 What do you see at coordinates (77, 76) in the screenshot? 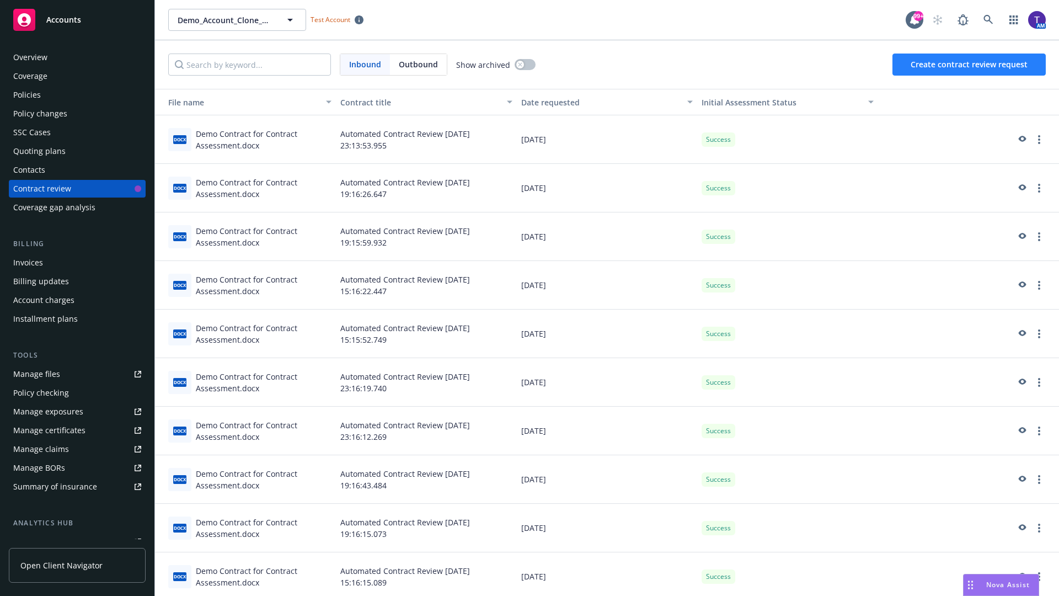
I see `a: Coverage` at bounding box center [77, 76].